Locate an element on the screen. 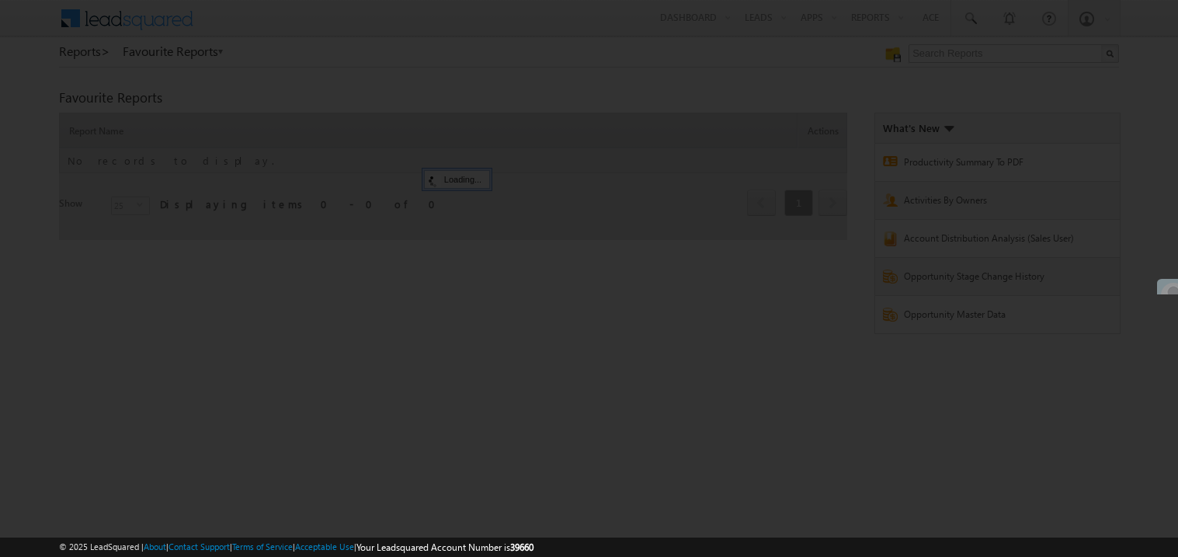  a: Terms of Service is located at coordinates (263, 546).